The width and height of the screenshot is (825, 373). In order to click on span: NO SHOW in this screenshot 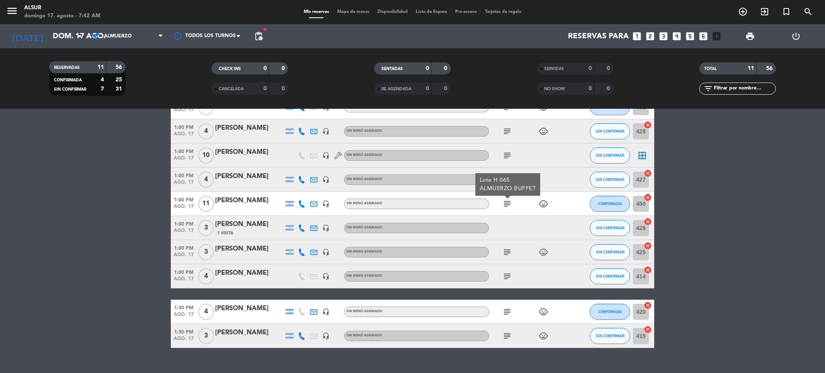, I will do `click(555, 89)`.